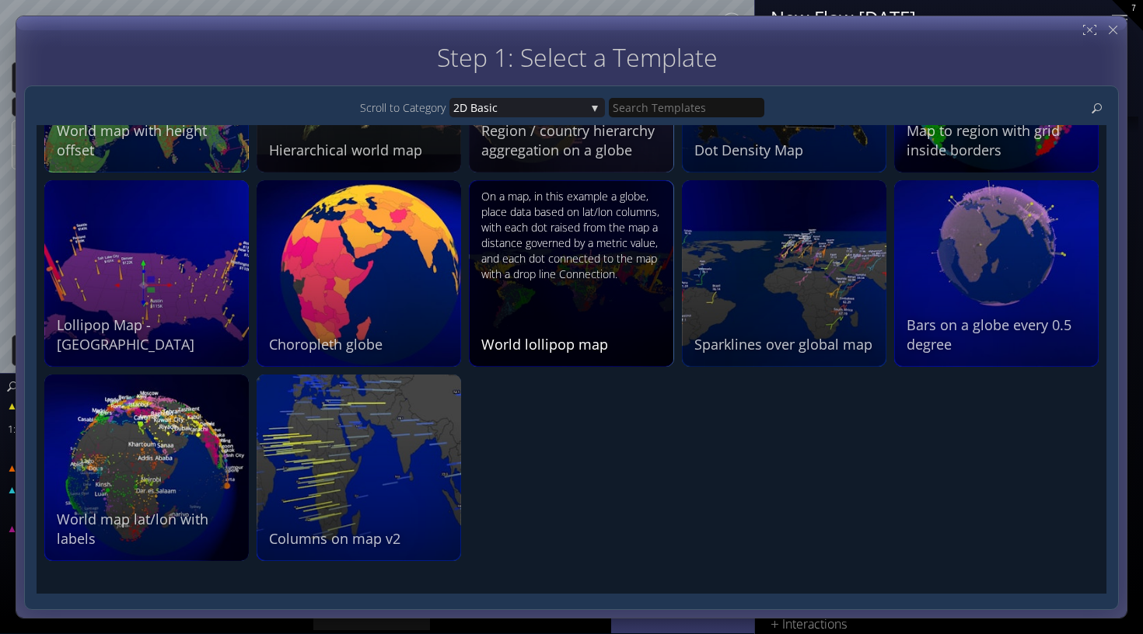 The image size is (1143, 634). I want to click on div: Map to region with grid inside borders, so click(998, 141).